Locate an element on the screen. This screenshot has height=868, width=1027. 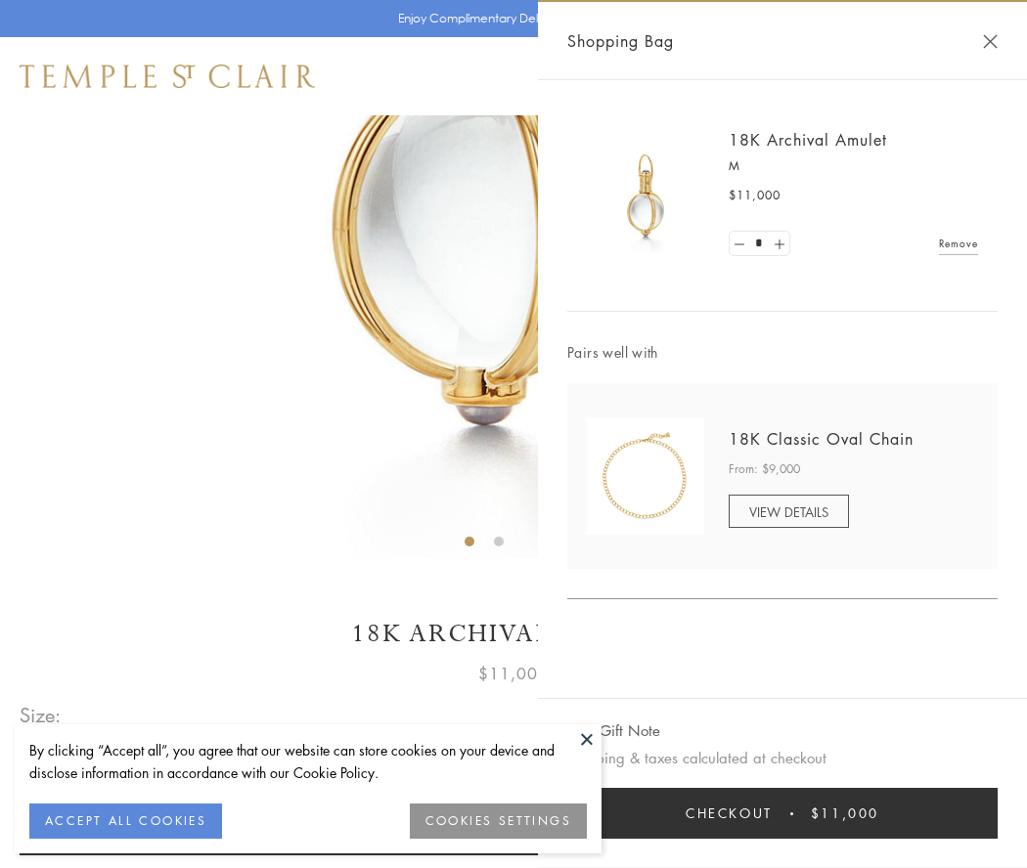
a: 18K Classic Oval Chain is located at coordinates (820, 439).